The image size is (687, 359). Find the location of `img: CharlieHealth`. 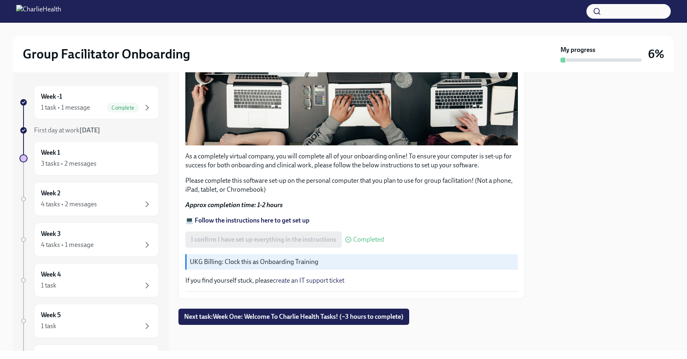

img: CharlieHealth is located at coordinates (39, 11).